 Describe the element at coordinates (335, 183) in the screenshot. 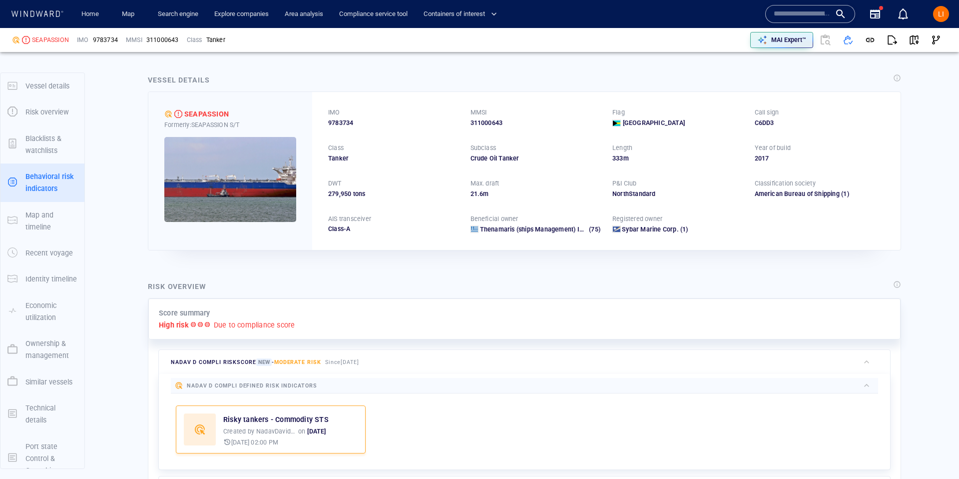

I see `p: DWT` at that location.